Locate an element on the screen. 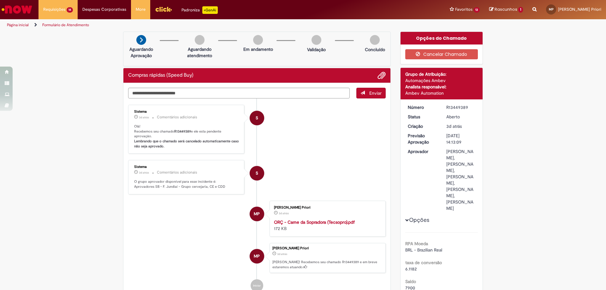  li: Matheus Silva Priori is located at coordinates (257, 258).